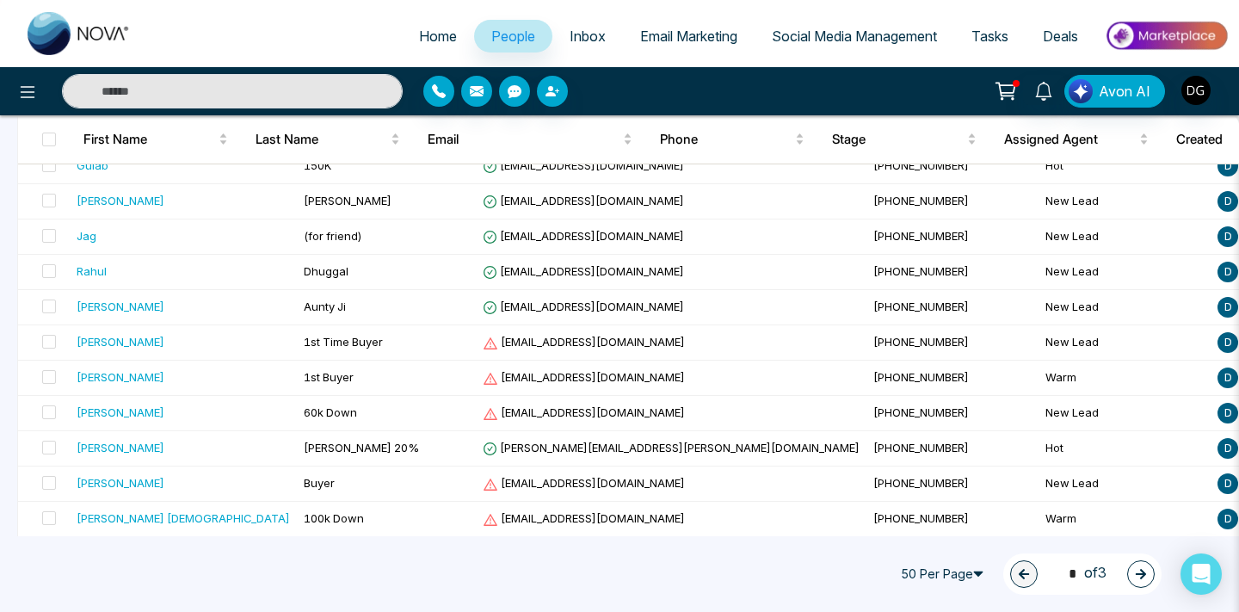  Describe the element at coordinates (1080, 91) in the screenshot. I see `img: Lead Flow` at that location.